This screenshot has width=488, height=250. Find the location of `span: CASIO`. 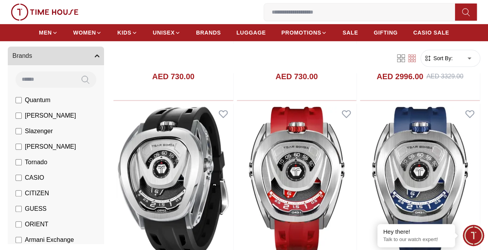

span: CASIO is located at coordinates (35, 178).